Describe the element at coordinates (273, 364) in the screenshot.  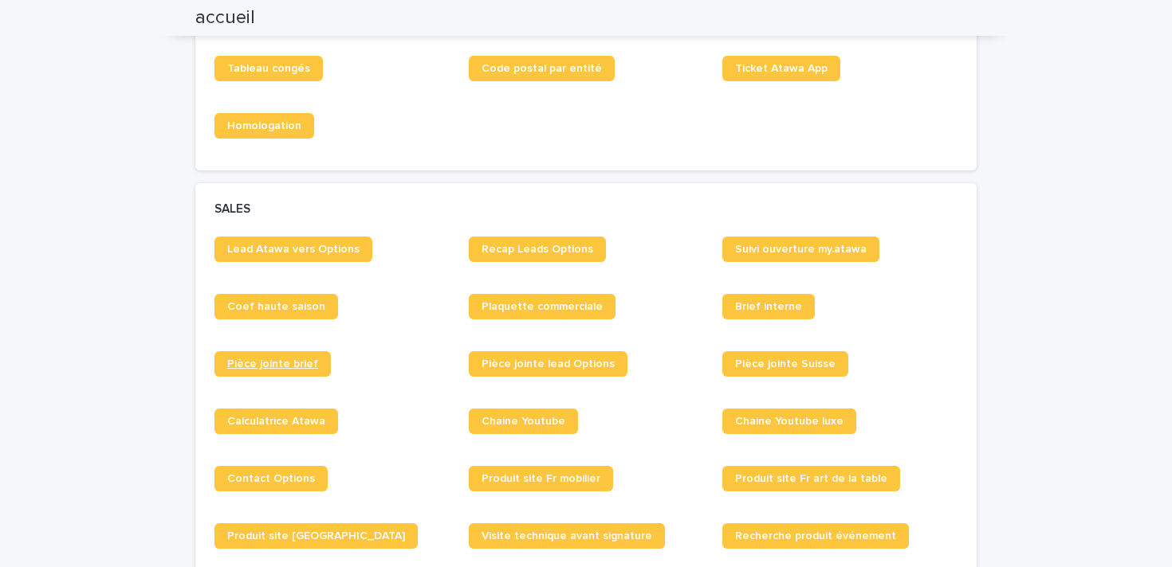
I see `span: Pièce jointe brief` at that location.